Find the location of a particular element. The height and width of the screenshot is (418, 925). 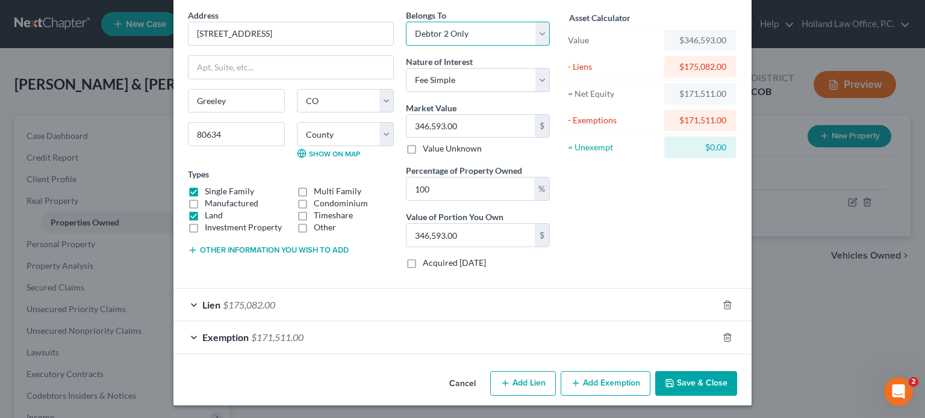

button: Add Lien is located at coordinates (523, 384).